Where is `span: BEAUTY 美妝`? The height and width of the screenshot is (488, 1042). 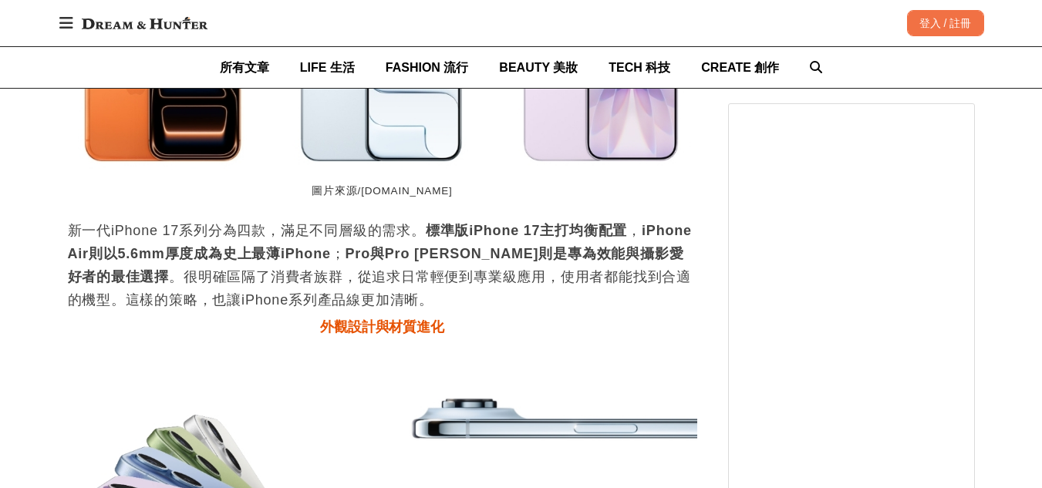
span: BEAUTY 美妝 is located at coordinates (538, 67).